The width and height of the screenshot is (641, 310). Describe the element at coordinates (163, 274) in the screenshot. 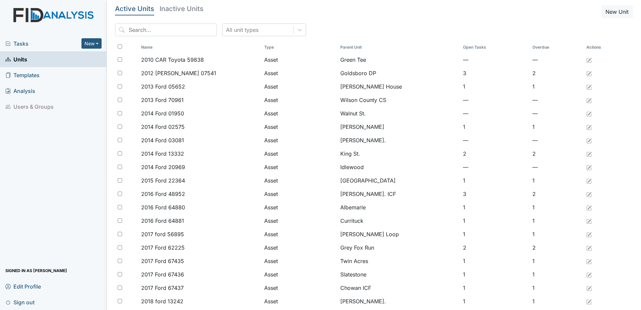

I see `span: 2017 Ford 67436` at that location.